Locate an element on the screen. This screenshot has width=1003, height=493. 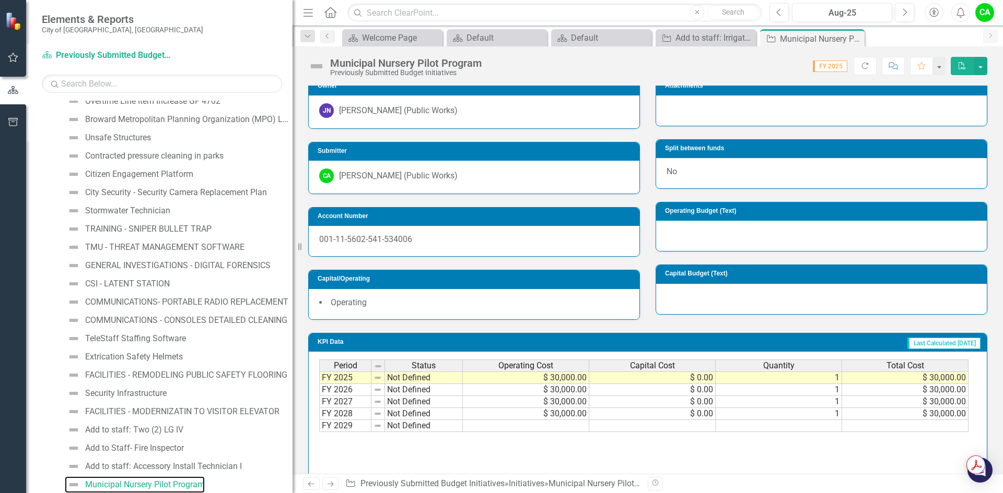
span: 001-11-5602-541-534006 is located at coordinates (366, 239).